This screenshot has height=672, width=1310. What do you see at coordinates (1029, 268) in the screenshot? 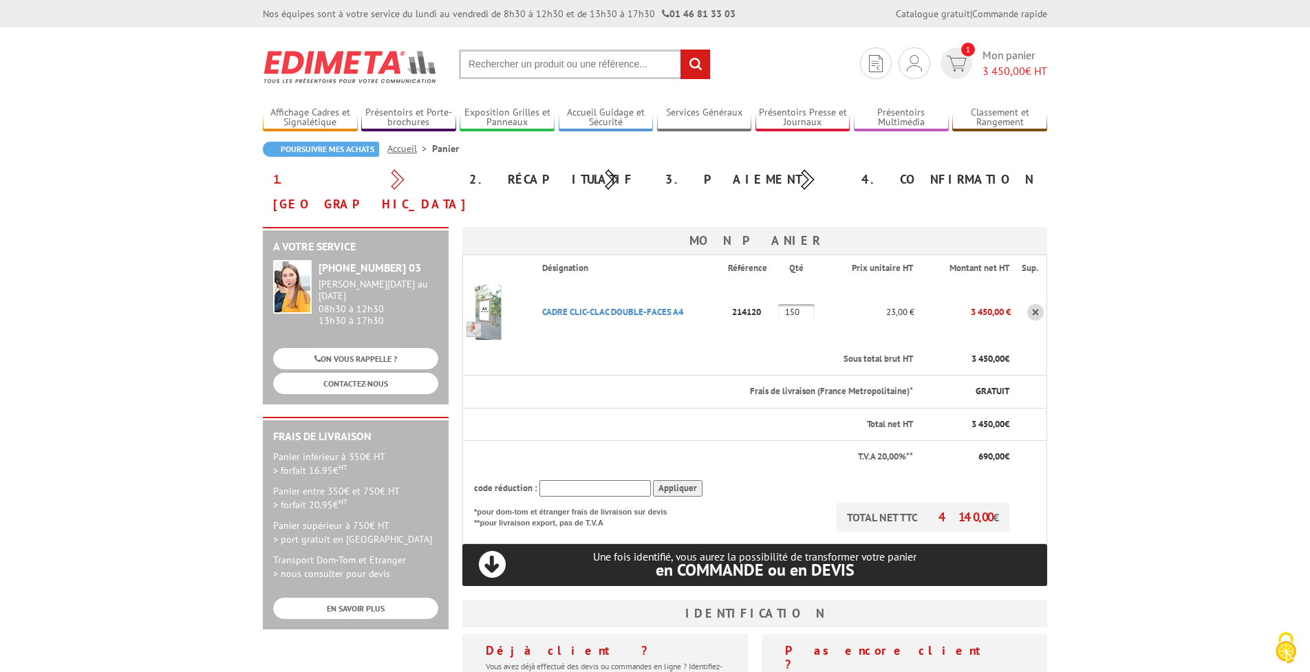
I see `th: Sup.` at bounding box center [1029, 268].